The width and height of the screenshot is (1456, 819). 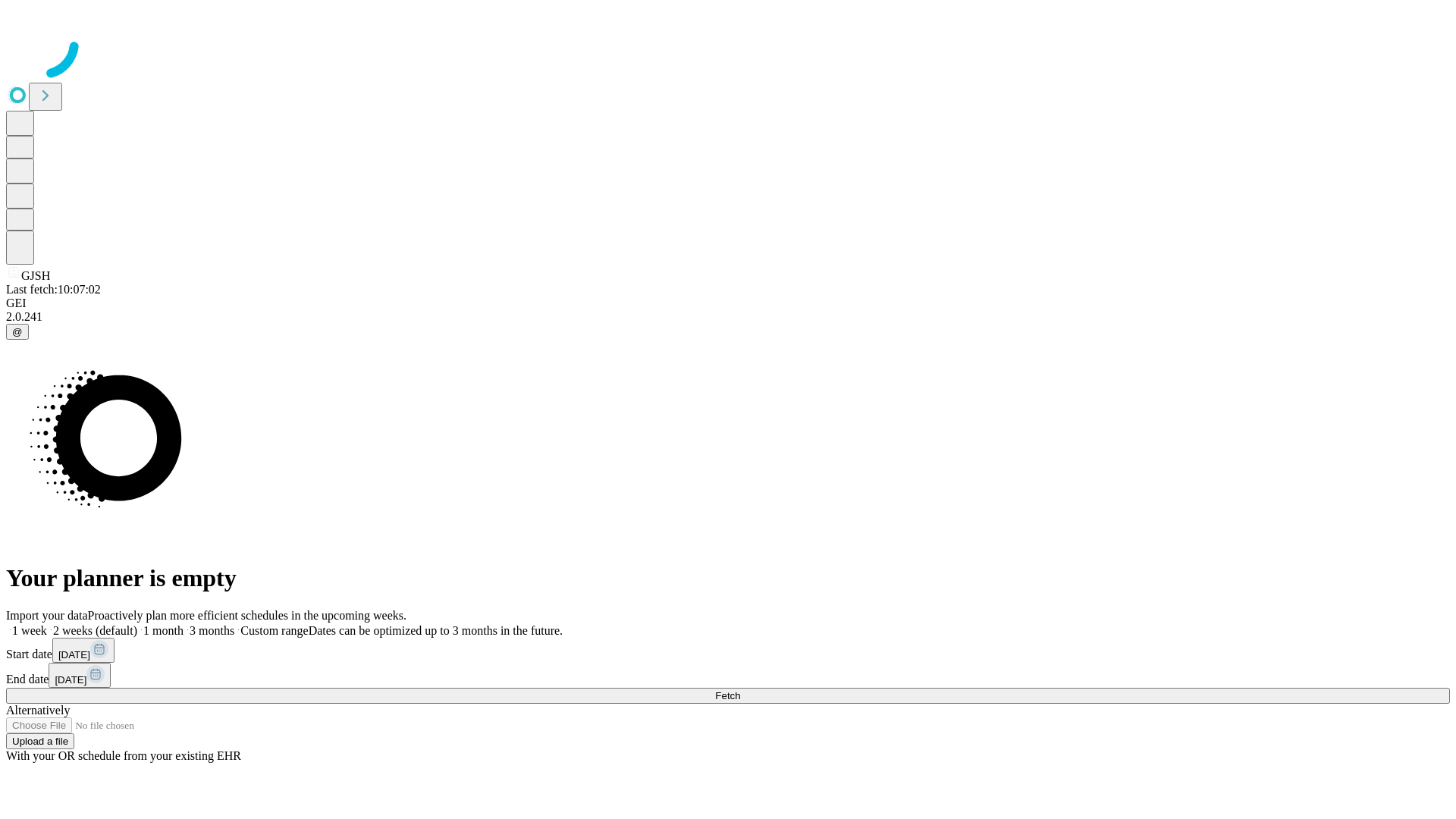 What do you see at coordinates (247, 615) in the screenshot?
I see `span: Proactively plan more efficient schedules in the upcoming weeks.` at bounding box center [247, 615].